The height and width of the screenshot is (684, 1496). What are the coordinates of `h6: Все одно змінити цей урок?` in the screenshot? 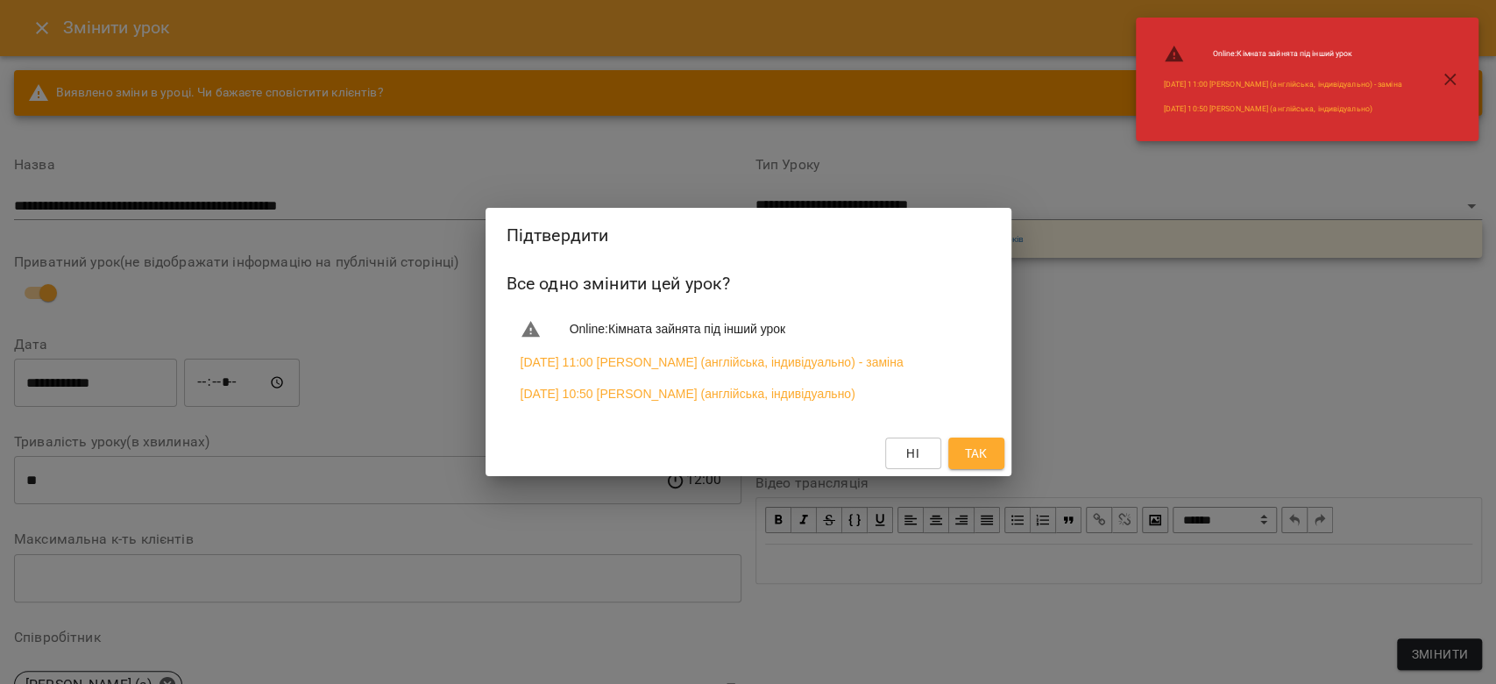 It's located at (748, 283).